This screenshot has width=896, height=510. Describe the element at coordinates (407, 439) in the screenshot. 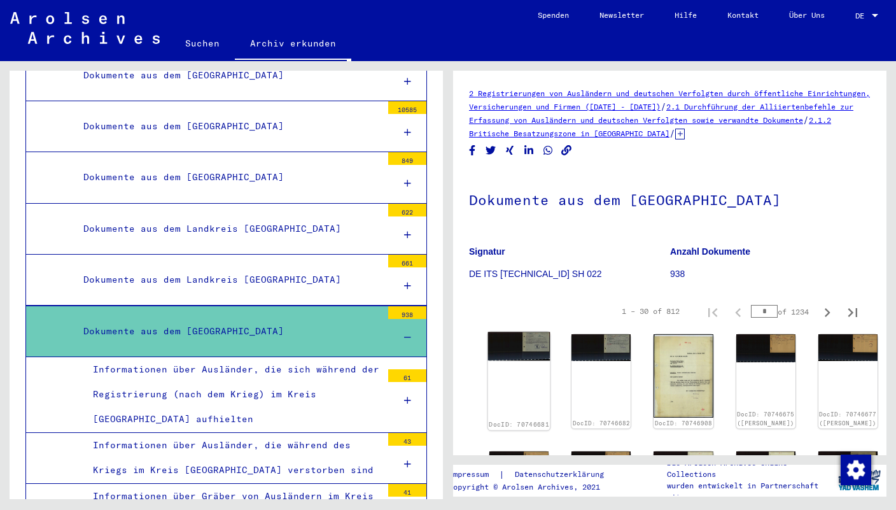

I see `div: 43` at that location.